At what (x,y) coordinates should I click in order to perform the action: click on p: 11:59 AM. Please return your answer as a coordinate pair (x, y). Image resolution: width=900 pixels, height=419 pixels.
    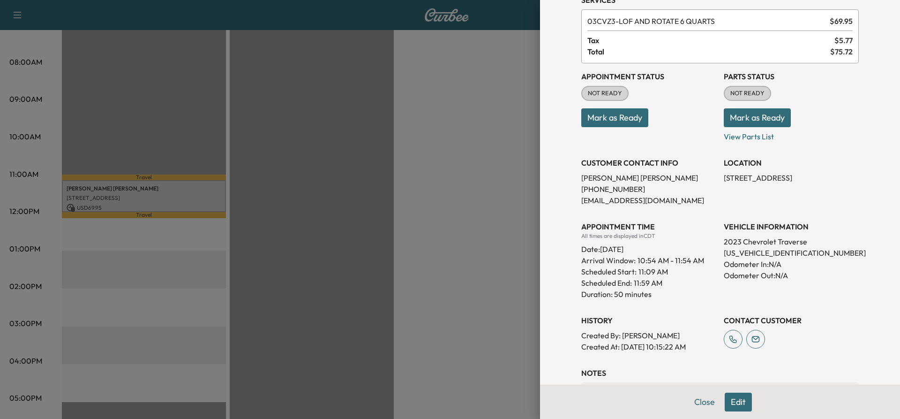
    Looking at the image, I should click on (648, 283).